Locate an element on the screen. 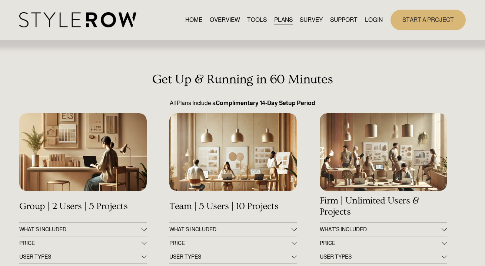  a: SURVEY is located at coordinates (311, 20).